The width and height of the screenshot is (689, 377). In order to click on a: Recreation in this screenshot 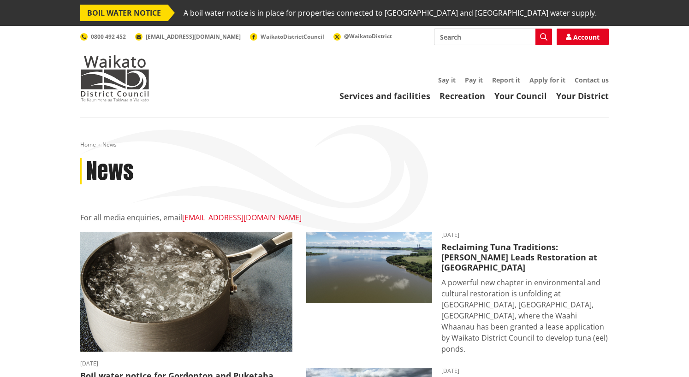, I will do `click(462, 96)`.